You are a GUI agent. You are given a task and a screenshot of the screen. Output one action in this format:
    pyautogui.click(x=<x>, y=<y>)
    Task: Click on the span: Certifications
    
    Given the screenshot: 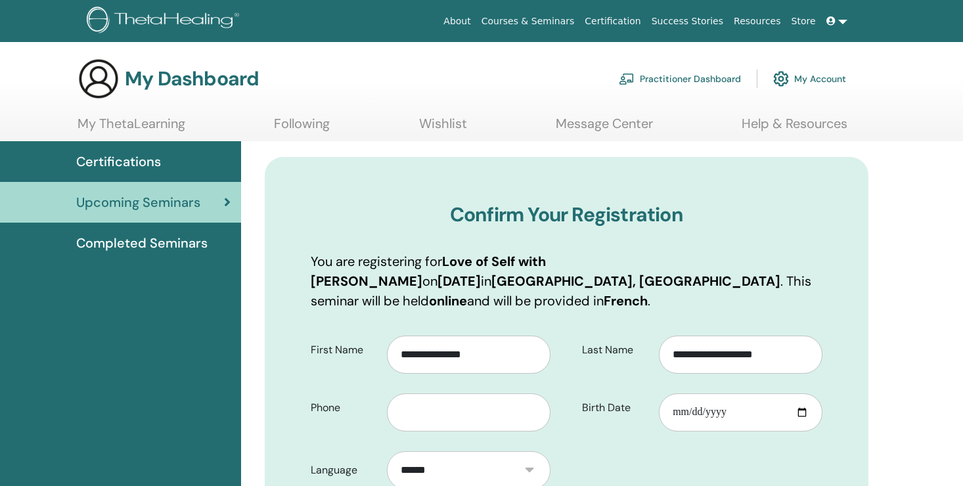 What is the action you would take?
    pyautogui.click(x=118, y=162)
    